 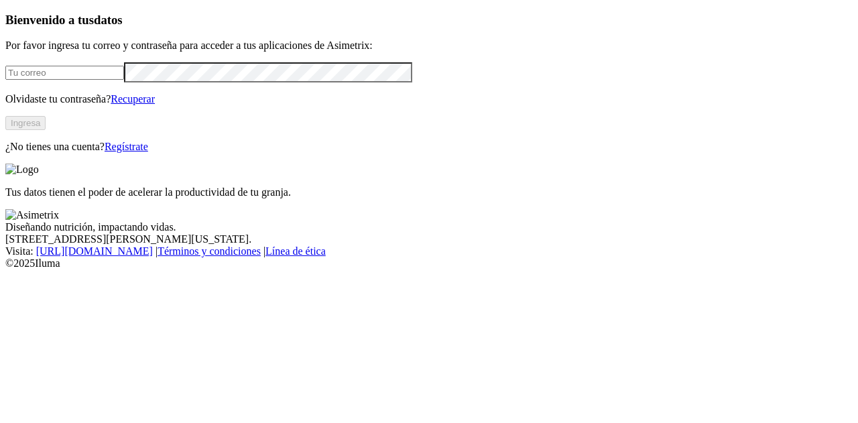 I want to click on a: Regístrate, so click(x=126, y=146).